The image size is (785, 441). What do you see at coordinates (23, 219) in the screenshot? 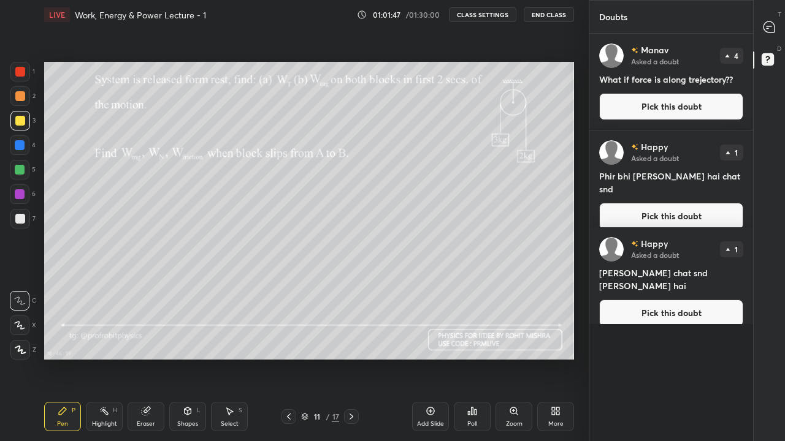
I see `div: 7` at bounding box center [23, 219].